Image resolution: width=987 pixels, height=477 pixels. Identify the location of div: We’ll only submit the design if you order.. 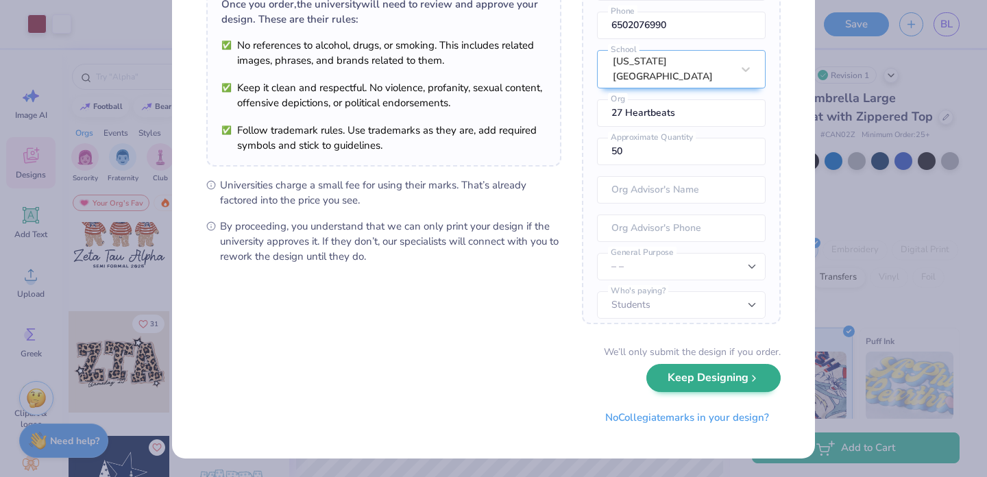
(692, 351).